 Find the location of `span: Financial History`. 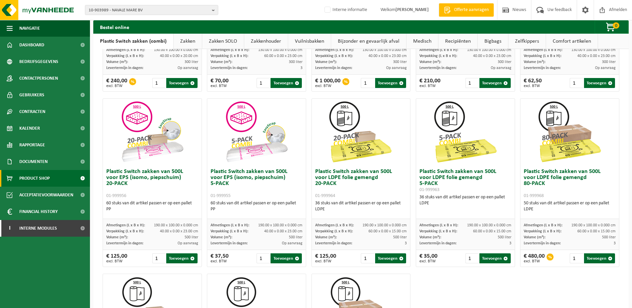

span: Financial History is located at coordinates (38, 212).